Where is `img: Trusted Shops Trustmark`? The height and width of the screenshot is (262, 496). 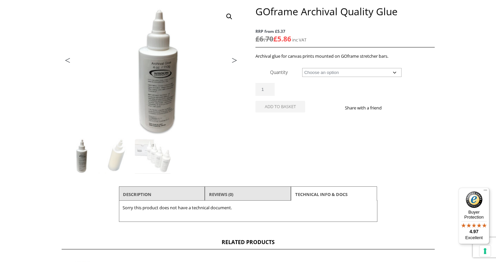
img: Trusted Shops Trustmark is located at coordinates (474, 199).